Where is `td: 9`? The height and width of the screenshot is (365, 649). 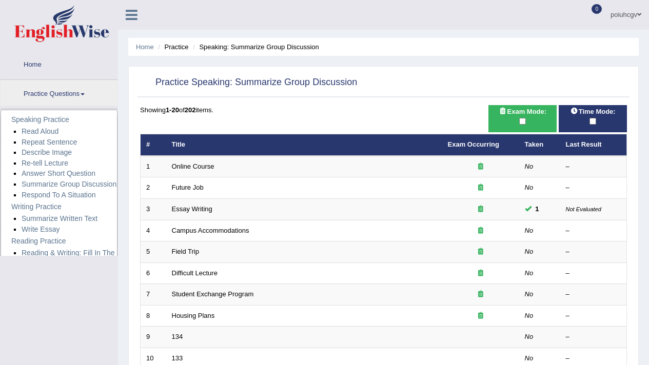 td: 9 is located at coordinates (153, 338).